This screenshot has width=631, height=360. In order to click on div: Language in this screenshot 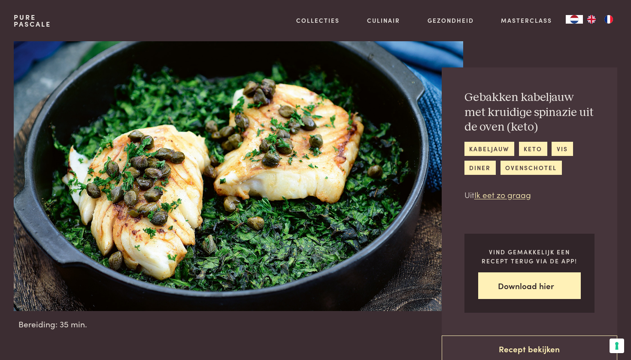, I will do `click(574, 19)`.